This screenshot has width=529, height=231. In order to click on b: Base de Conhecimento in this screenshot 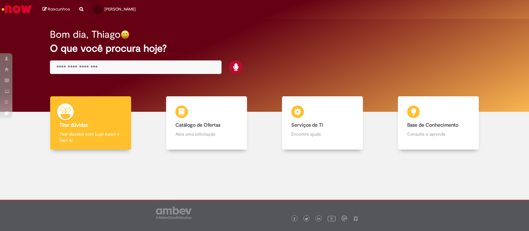, I will do `click(432, 125)`.